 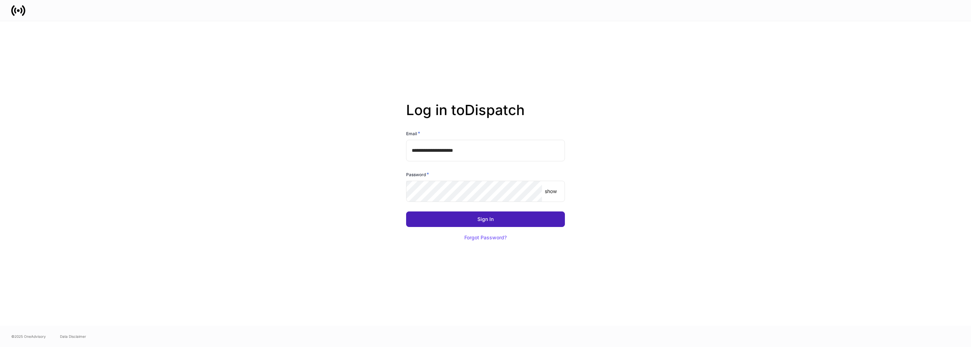 I want to click on h6: Password, so click(x=417, y=174).